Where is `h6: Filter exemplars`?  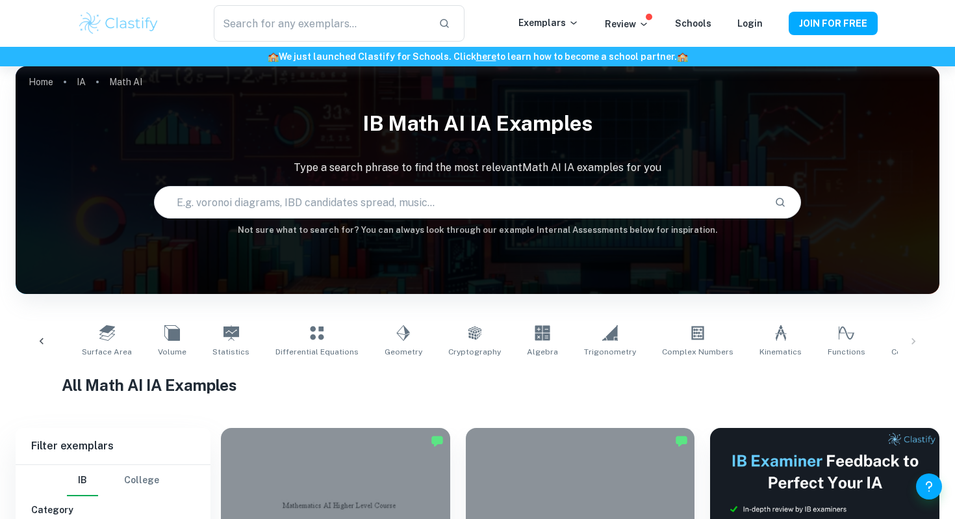 h6: Filter exemplars is located at coordinates (113, 446).